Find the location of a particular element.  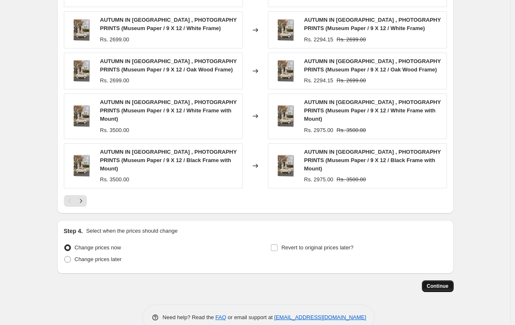

span: Change prices now is located at coordinates (98, 247).